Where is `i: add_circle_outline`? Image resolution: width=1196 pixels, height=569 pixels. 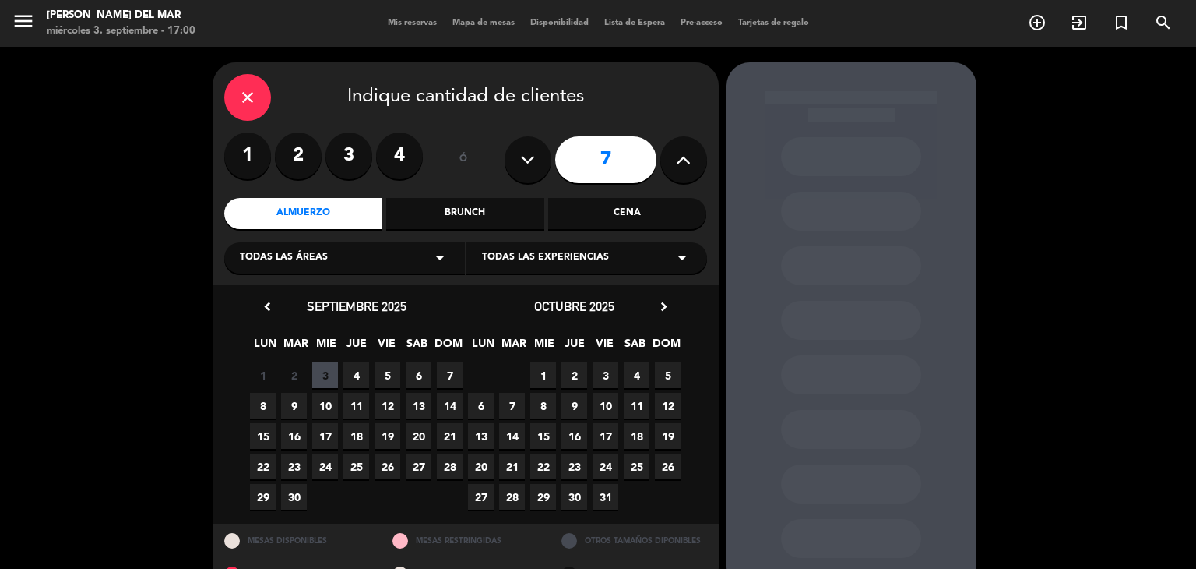
i: add_circle_outline is located at coordinates (1038, 23).